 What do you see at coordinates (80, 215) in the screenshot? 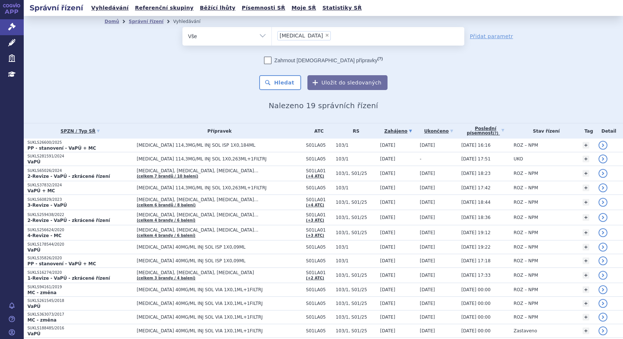
I see `p: SUKLS259438/2022` at bounding box center [80, 215].